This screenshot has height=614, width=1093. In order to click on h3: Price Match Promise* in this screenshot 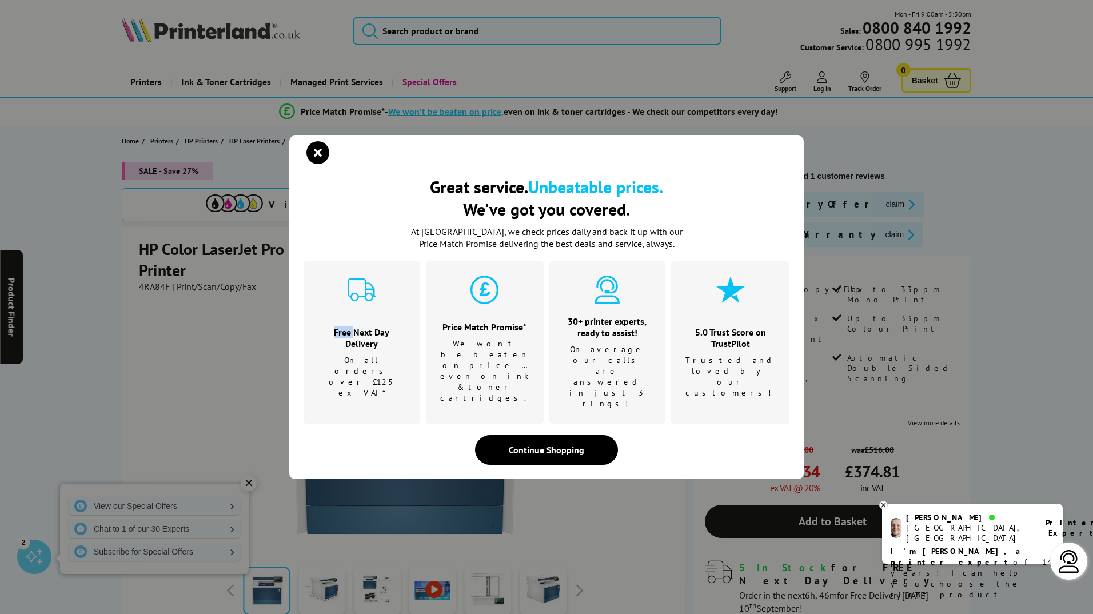, I will do `click(485, 327)`.